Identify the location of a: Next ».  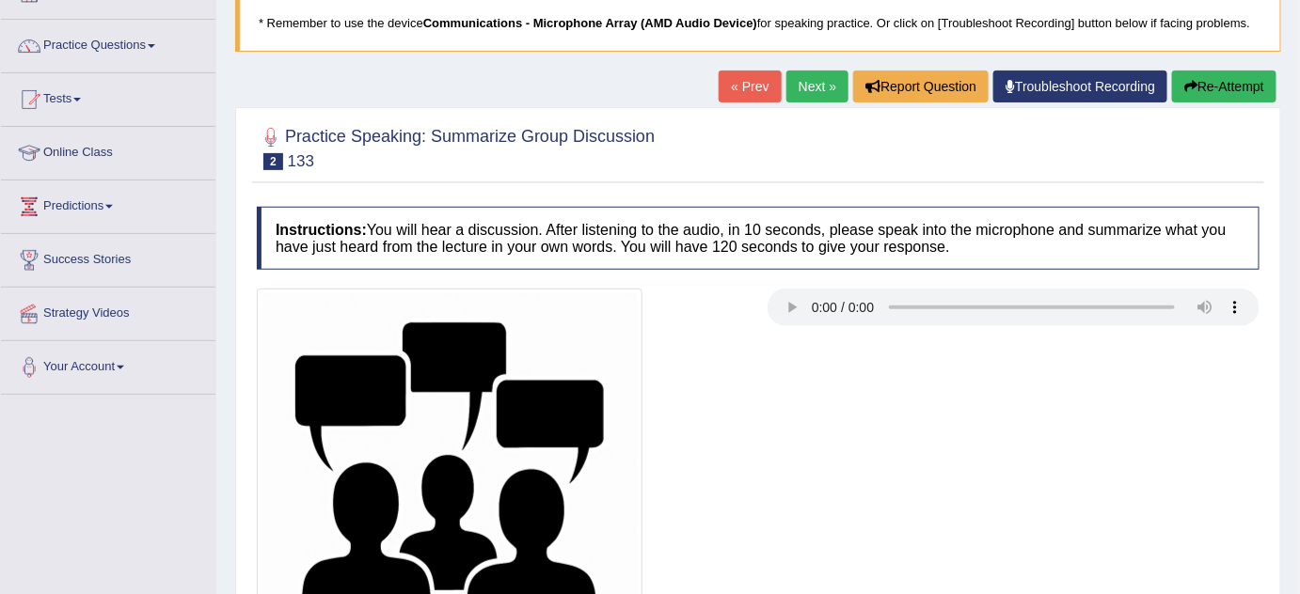
(817, 87).